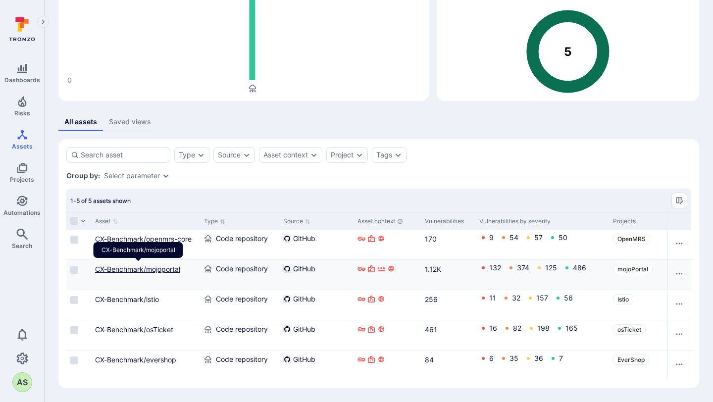 The height and width of the screenshot is (402, 713). I want to click on a: 170, so click(431, 239).